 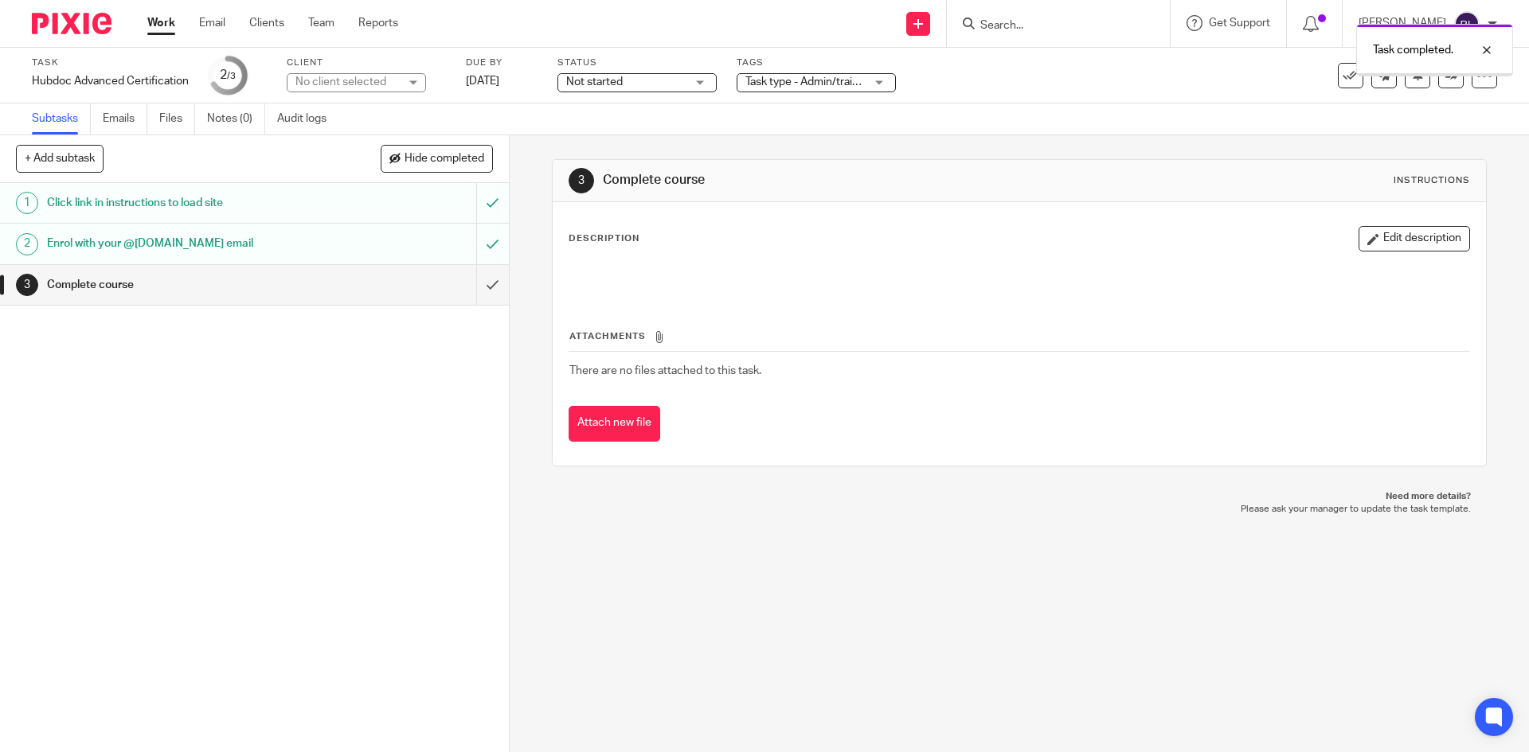 What do you see at coordinates (594, 82) in the screenshot?
I see `span: Not started` at bounding box center [594, 82].